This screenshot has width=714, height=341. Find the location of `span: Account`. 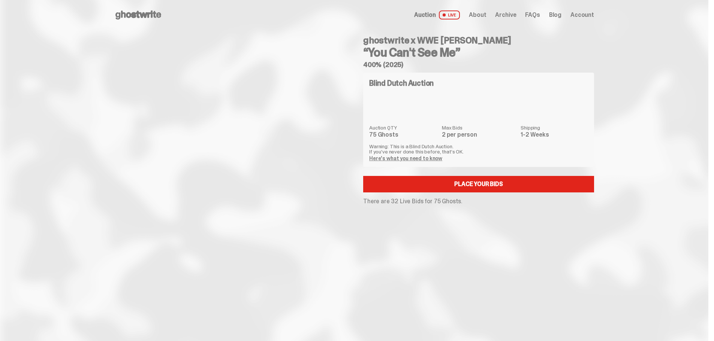

span: Account is located at coordinates (582, 15).